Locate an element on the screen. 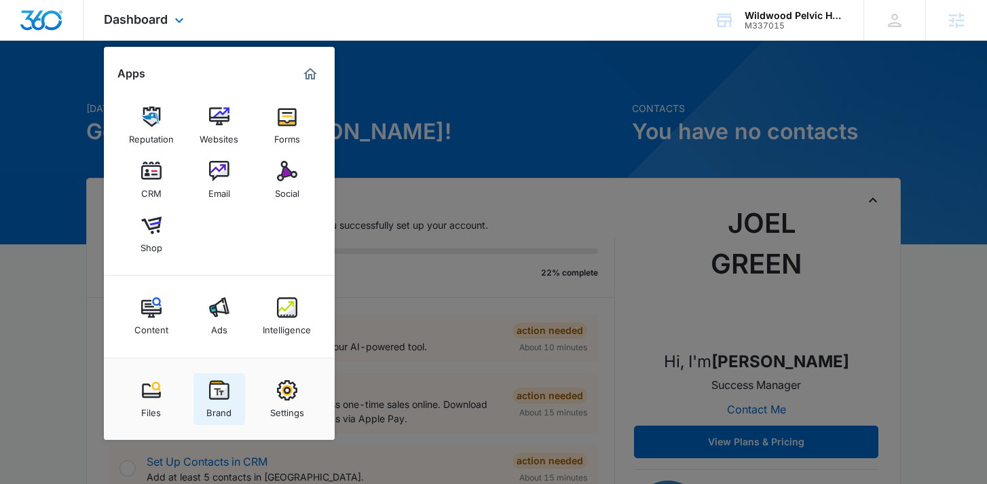  div: Content is located at coordinates (151, 327).